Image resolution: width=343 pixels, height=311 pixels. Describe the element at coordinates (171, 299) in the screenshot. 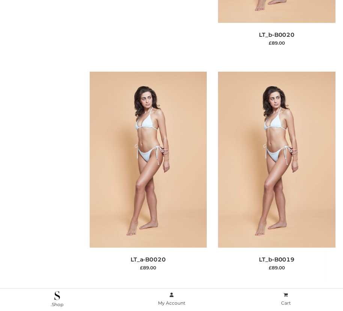

I see `a: My Account` at that location.